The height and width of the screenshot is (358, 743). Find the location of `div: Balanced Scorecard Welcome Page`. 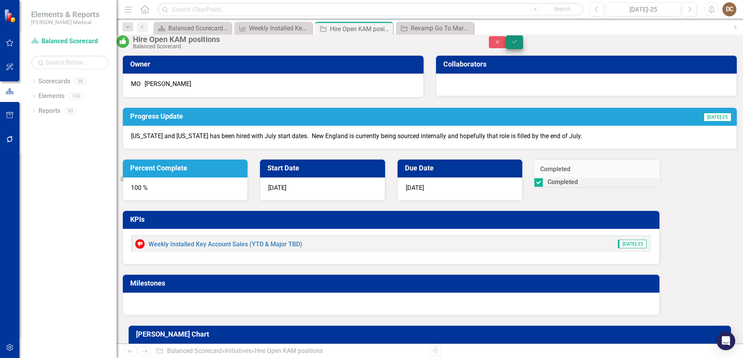

div: Balanced Scorecard Welcome Page is located at coordinates (199, 28).